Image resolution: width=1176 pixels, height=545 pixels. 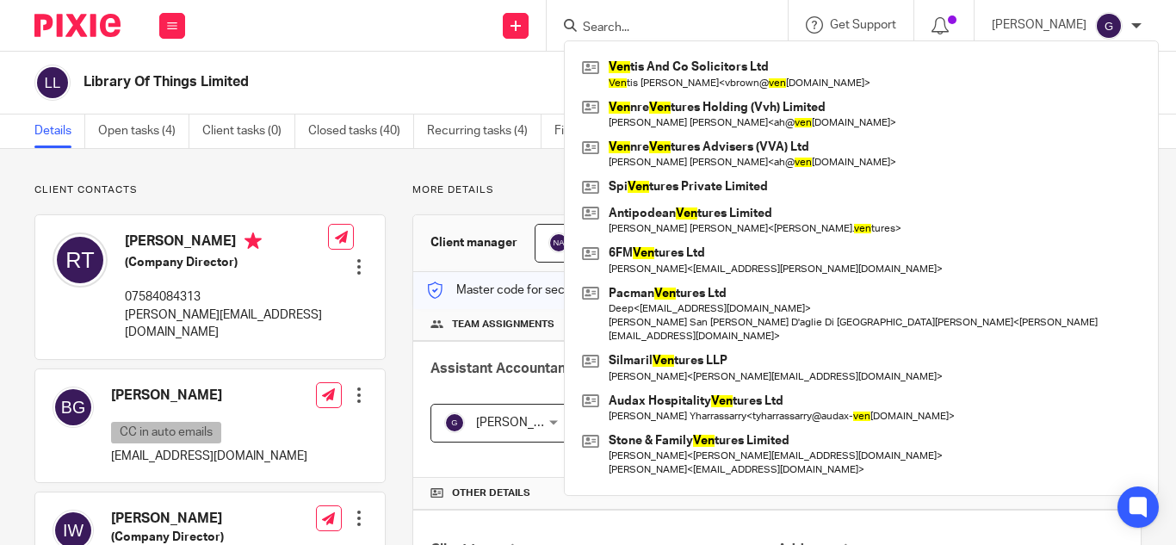 What do you see at coordinates (253, 241) in the screenshot?
I see `i: Primary` at bounding box center [253, 241].